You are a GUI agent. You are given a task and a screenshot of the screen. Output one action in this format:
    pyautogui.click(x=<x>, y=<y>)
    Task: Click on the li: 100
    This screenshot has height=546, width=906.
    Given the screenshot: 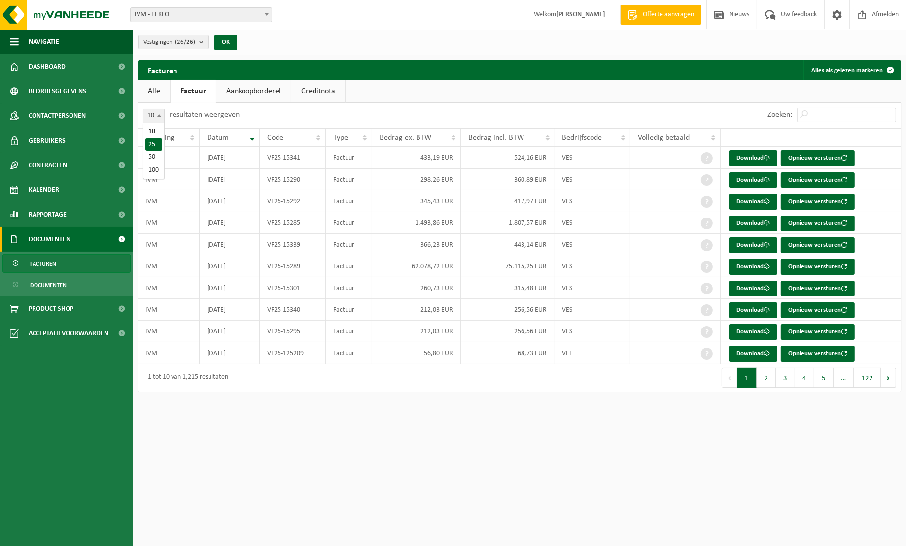 What is the action you would take?
    pyautogui.click(x=154, y=170)
    